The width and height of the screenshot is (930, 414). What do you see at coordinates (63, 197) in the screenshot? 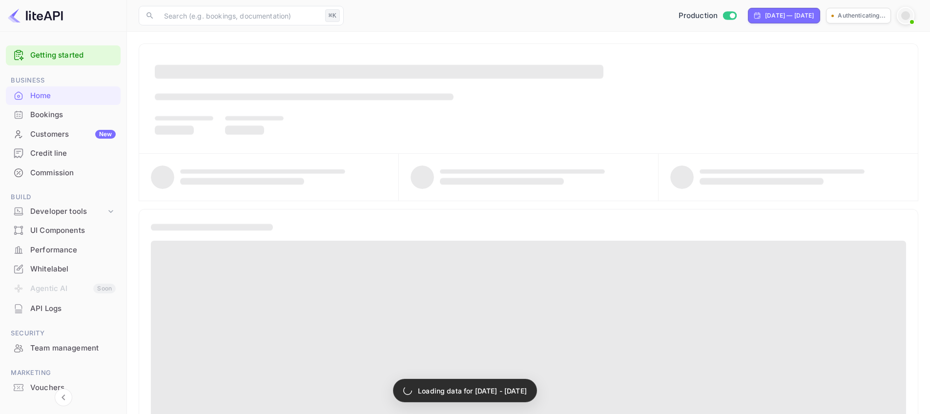
I see `span: Build` at bounding box center [63, 197].